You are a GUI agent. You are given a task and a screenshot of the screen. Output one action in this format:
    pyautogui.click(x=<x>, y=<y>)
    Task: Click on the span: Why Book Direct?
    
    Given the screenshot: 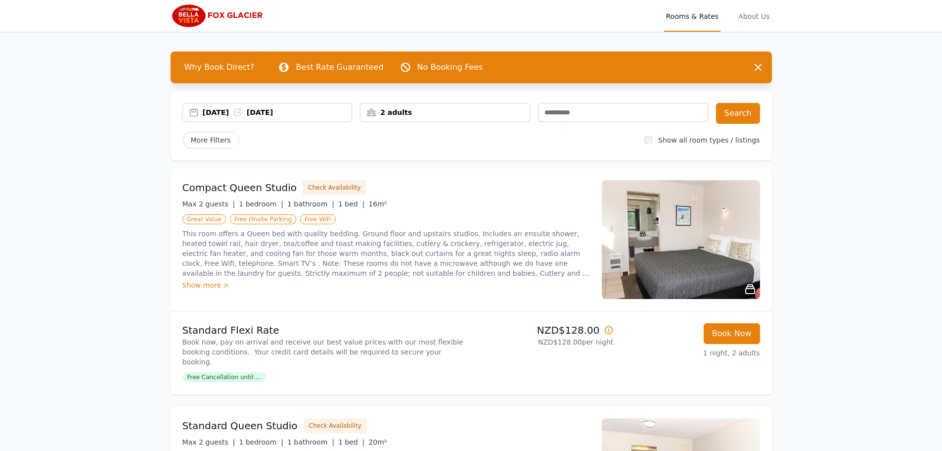 What is the action you would take?
    pyautogui.click(x=220, y=67)
    